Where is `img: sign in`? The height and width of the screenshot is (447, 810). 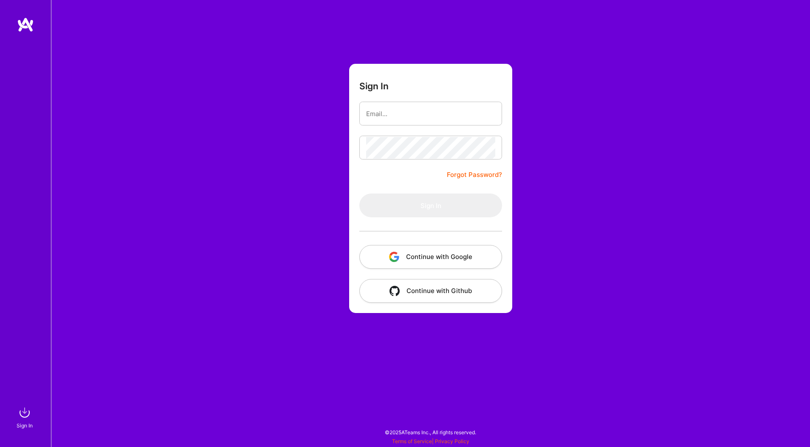 img: sign in is located at coordinates (25, 412).